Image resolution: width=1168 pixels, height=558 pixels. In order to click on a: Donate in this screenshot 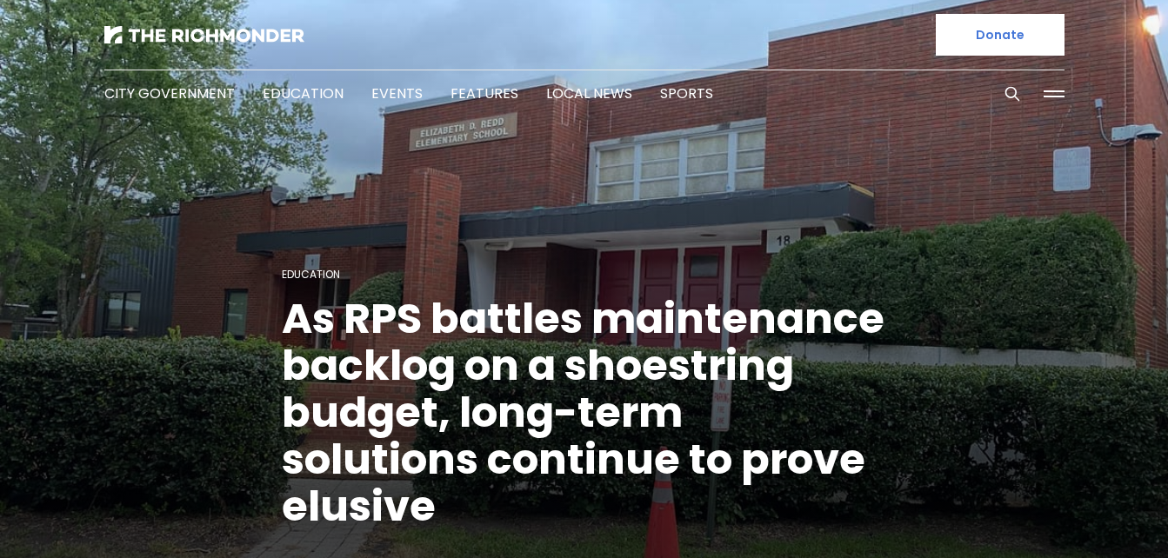, I will do `click(1000, 35)`.